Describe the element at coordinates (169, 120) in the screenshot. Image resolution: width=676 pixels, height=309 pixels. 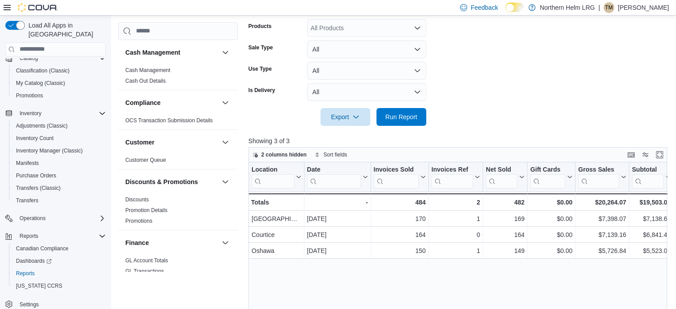
I see `span: OCS Transaction Submission Details` at that location.